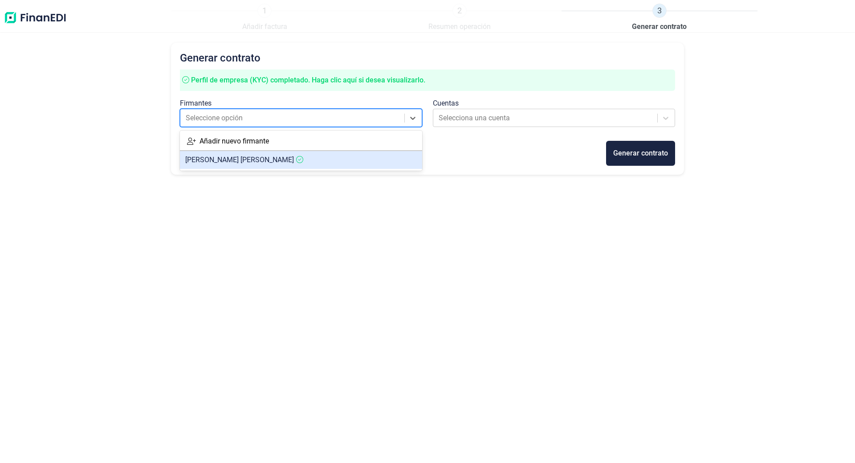  I want to click on button: Generar contrato, so click(641, 153).